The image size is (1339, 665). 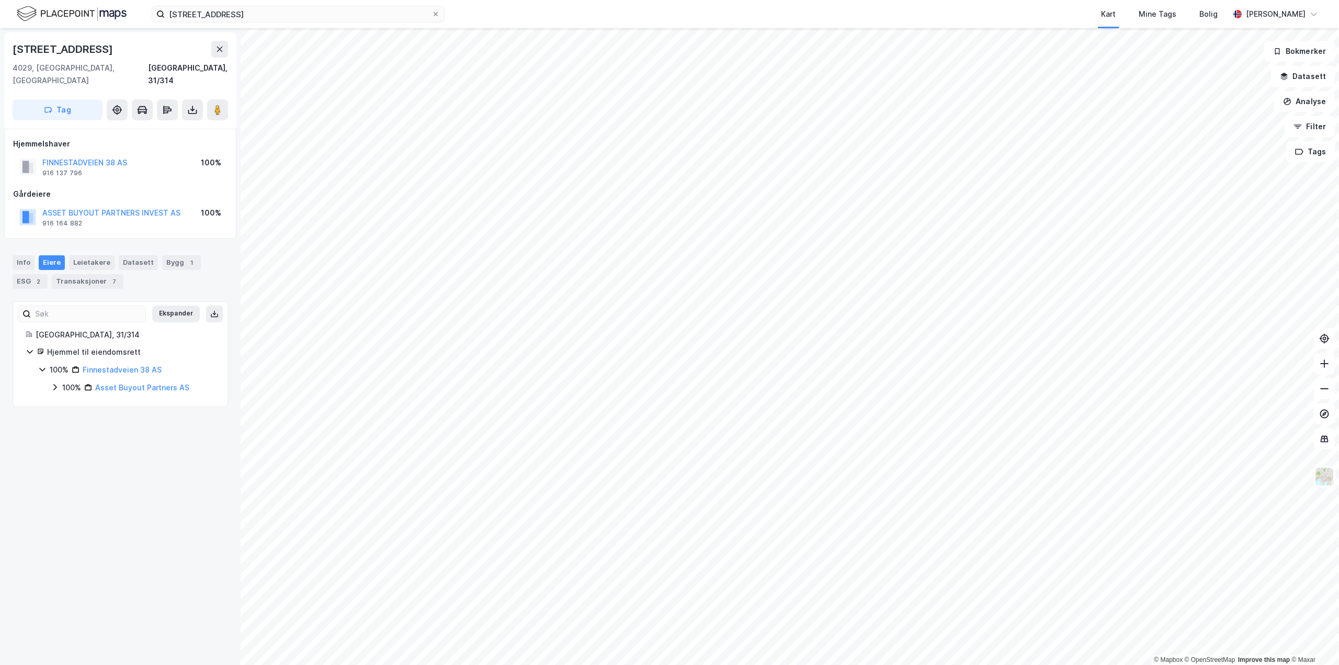 I want to click on div: 2, so click(x=38, y=281).